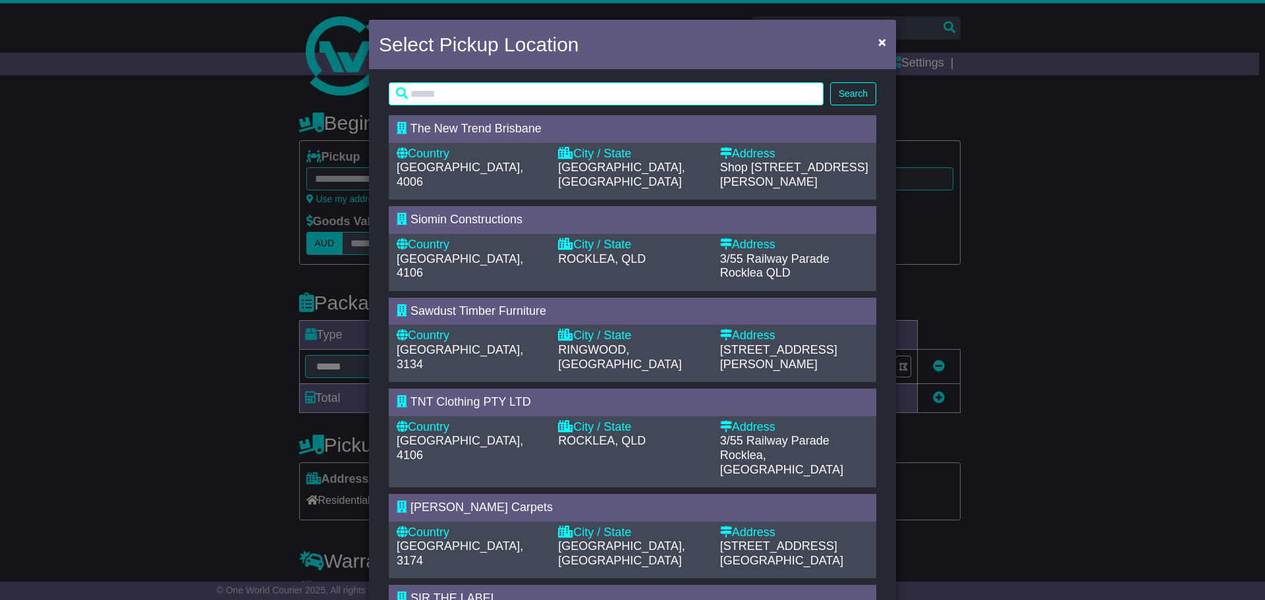 This screenshot has height=600, width=1265. What do you see at coordinates (479, 44) in the screenshot?
I see `h4: Select Pickup Location` at bounding box center [479, 44].